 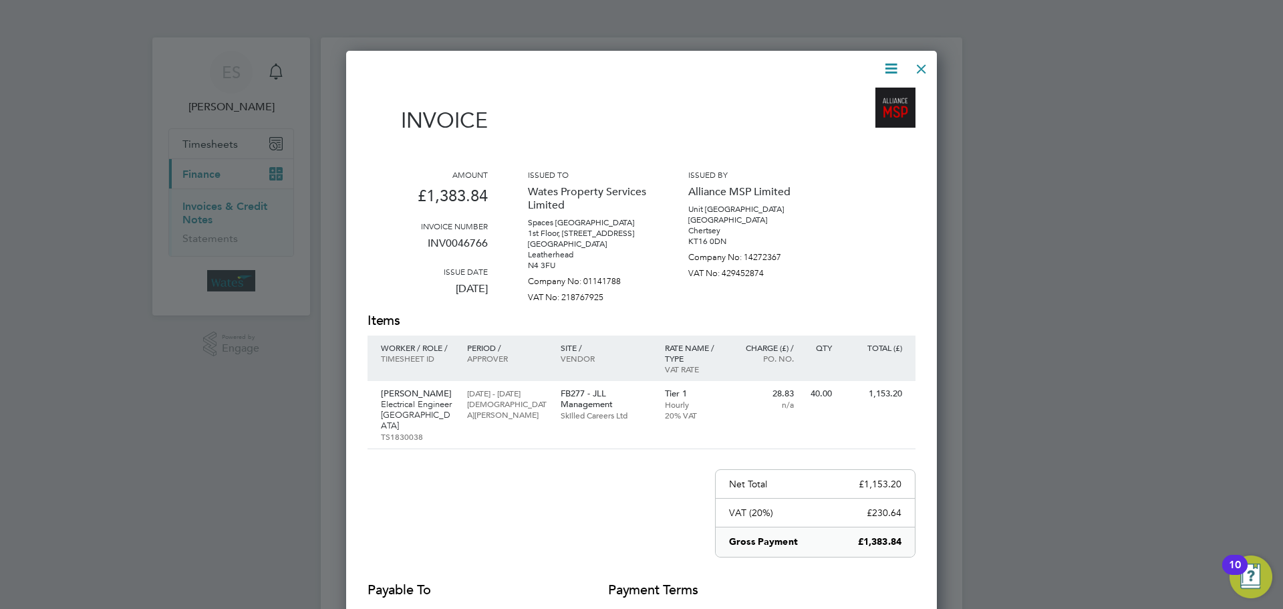 What do you see at coordinates (765, 394) in the screenshot?
I see `p: 28.83` at bounding box center [765, 394].